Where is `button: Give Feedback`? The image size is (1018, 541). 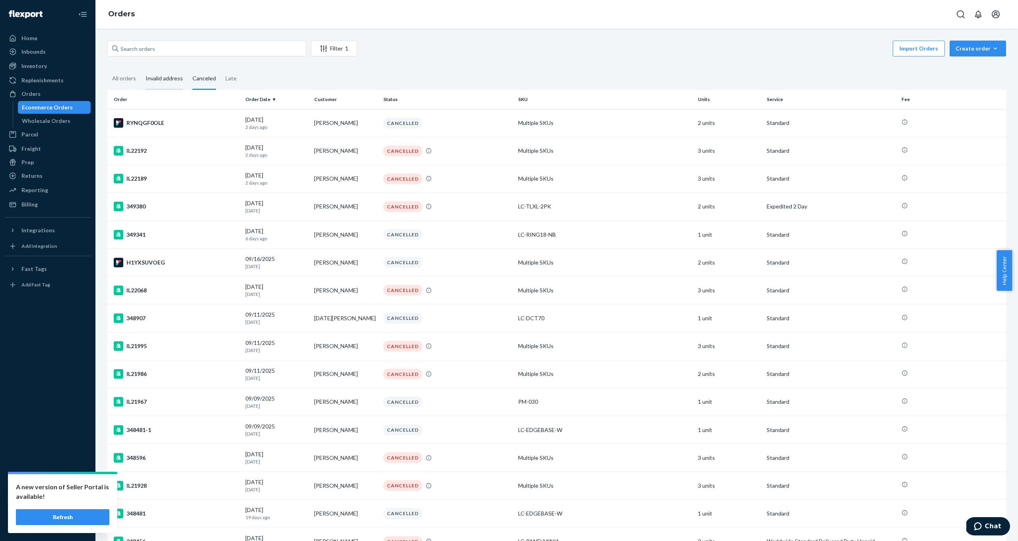
button: Give Feedback is located at coordinates (48, 525).